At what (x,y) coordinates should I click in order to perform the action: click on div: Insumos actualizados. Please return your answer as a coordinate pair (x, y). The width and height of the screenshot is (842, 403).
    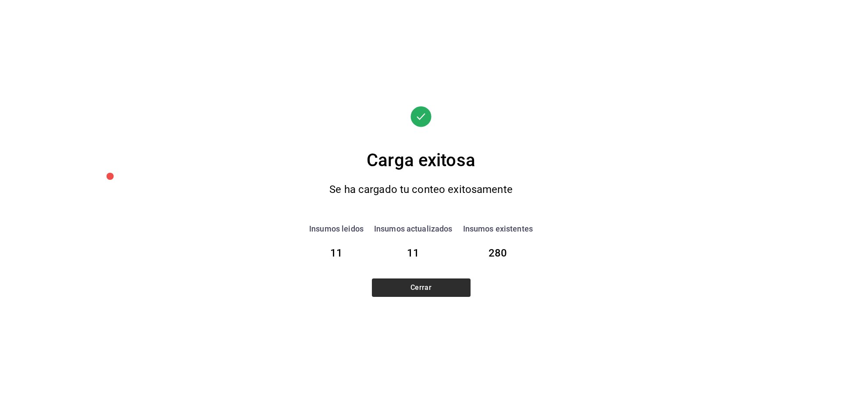
    Looking at the image, I should click on (413, 228).